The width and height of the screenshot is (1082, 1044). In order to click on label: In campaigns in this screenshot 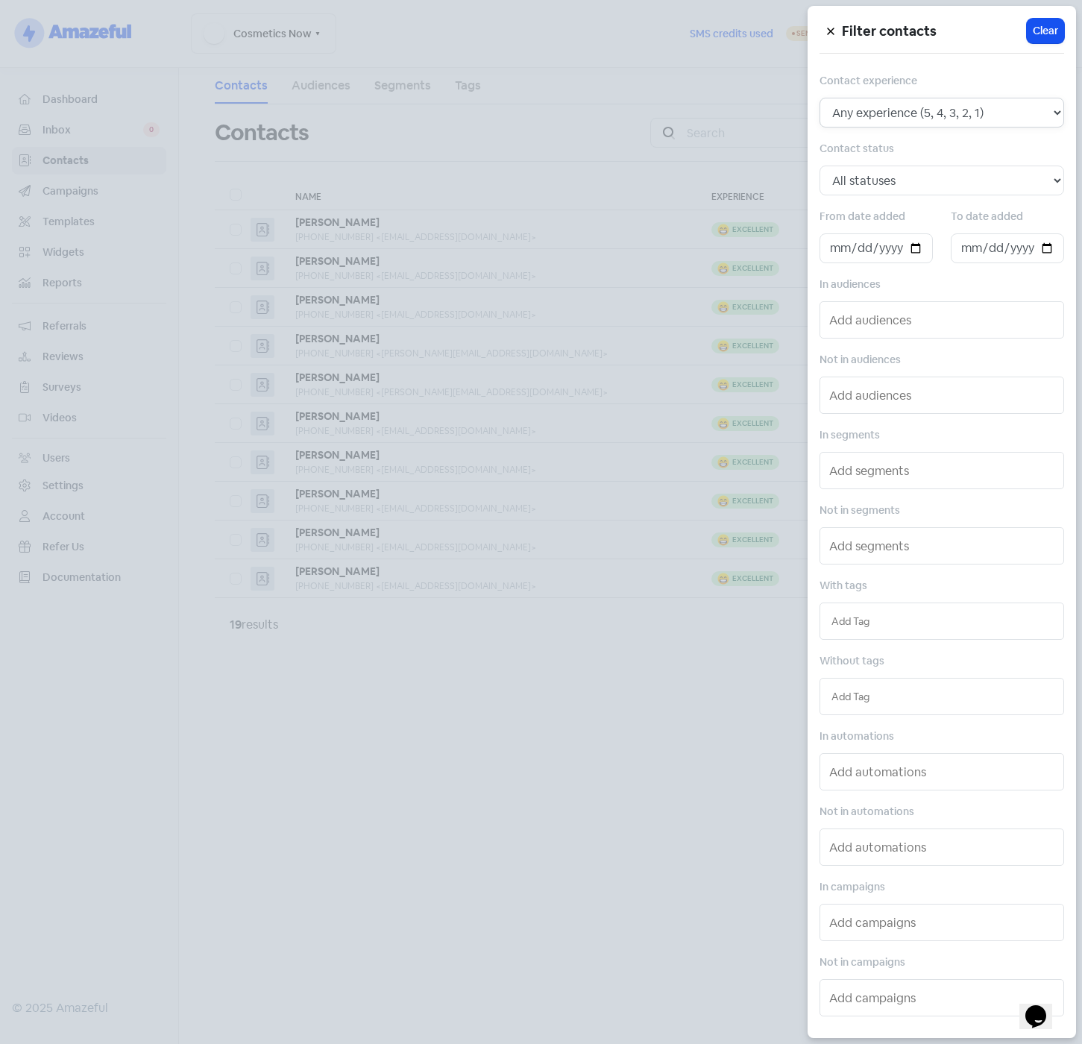, I will do `click(852, 886)`.